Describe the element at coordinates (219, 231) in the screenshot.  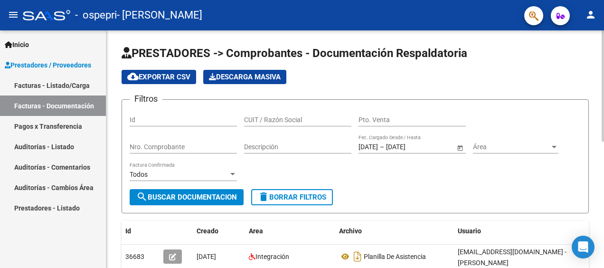
I see `datatable-header-cell: Creado` at that location.